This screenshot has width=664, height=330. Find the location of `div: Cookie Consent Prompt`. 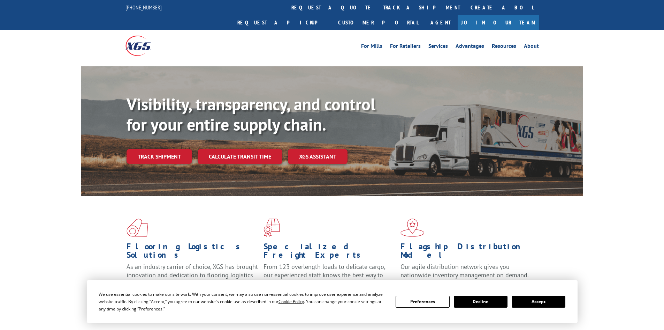

div: Cookie Consent Prompt is located at coordinates (332, 301).